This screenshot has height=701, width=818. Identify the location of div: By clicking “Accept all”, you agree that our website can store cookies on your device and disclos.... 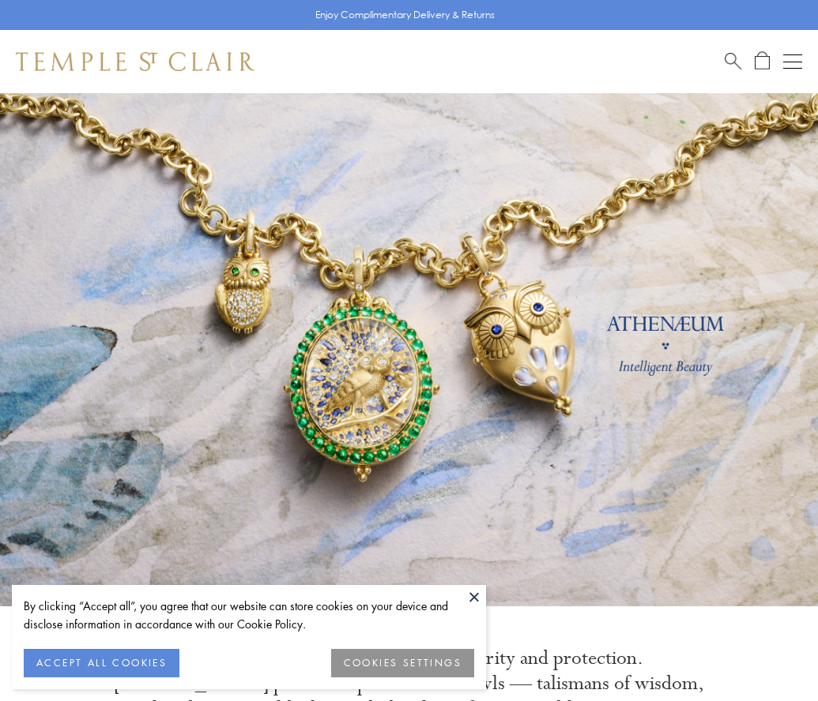
(249, 615).